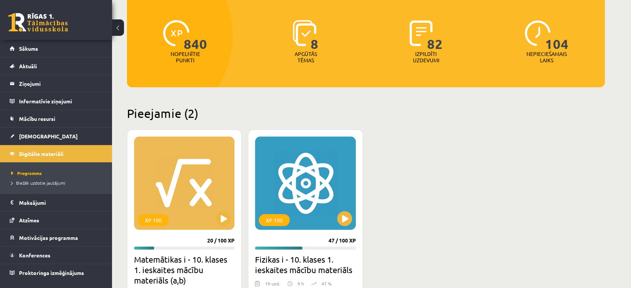 The image size is (631, 288). I want to click on img: icon-xp-0682a9bc20223a9ccc6f5883a126b849a74cddfe5390d2b41b4391c66f2066e7.svg, so click(176, 33).